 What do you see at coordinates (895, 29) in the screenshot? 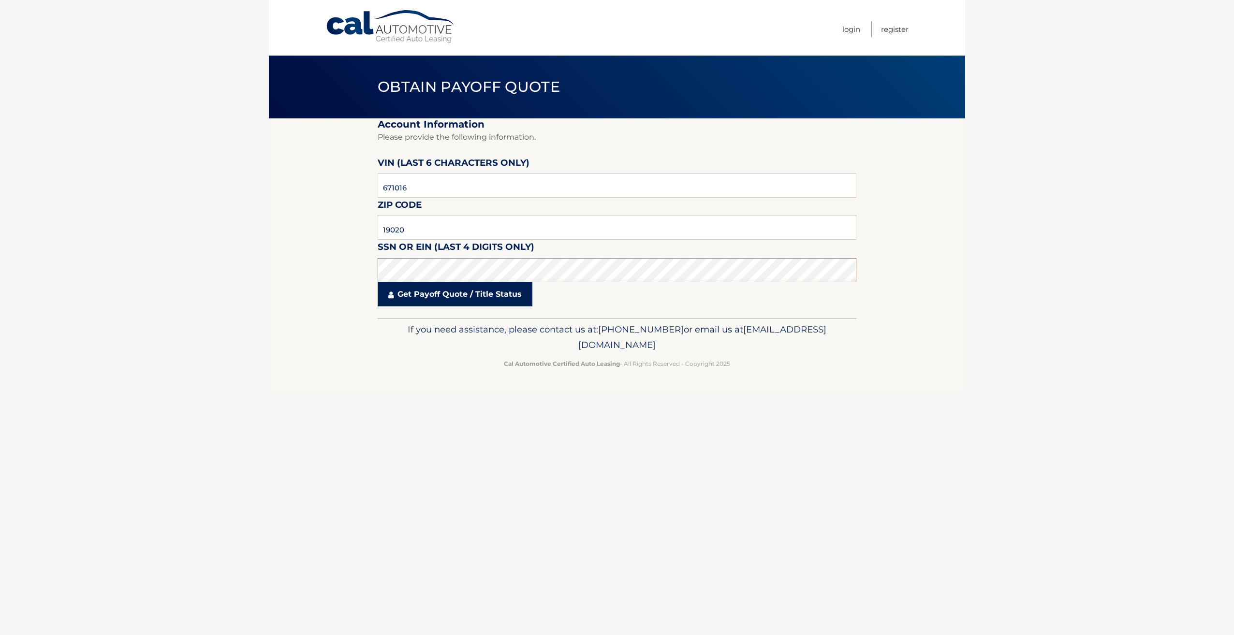
I see `a: Register` at bounding box center [895, 29].